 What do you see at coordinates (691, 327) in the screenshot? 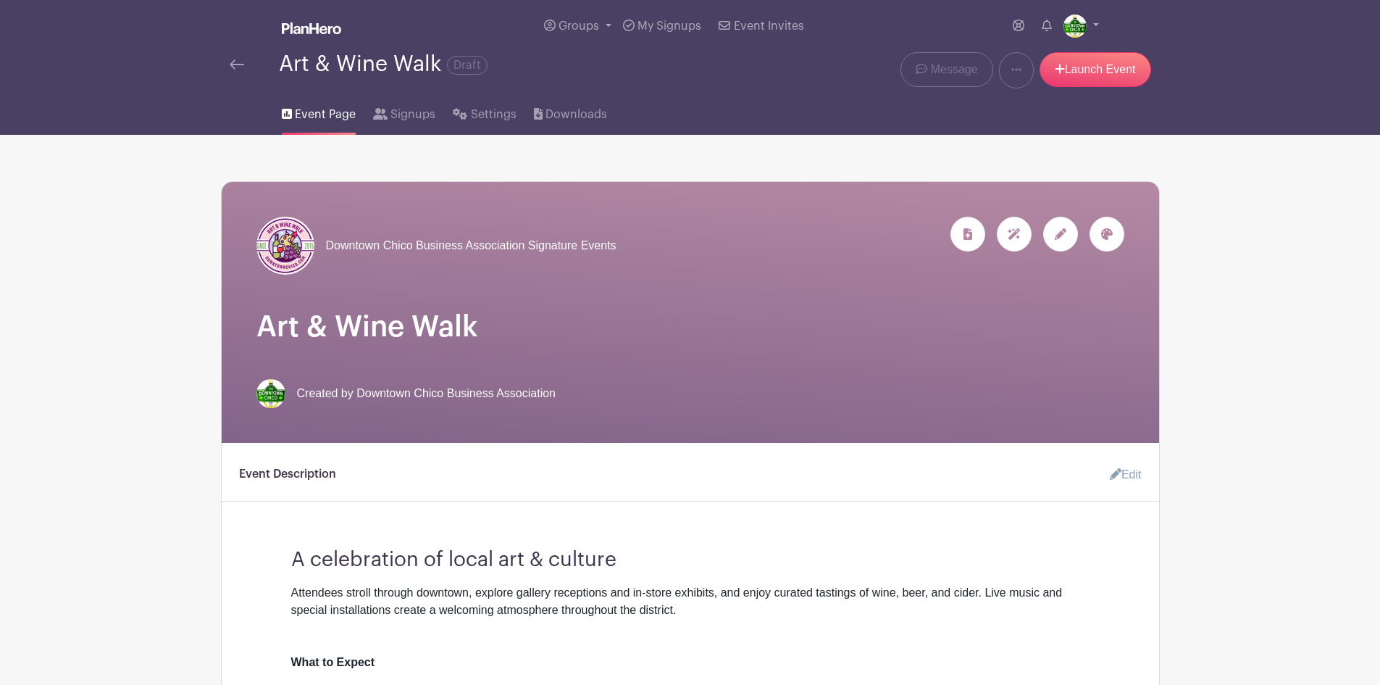
I see `h1: Art & Wine Walk` at bounding box center [691, 327].